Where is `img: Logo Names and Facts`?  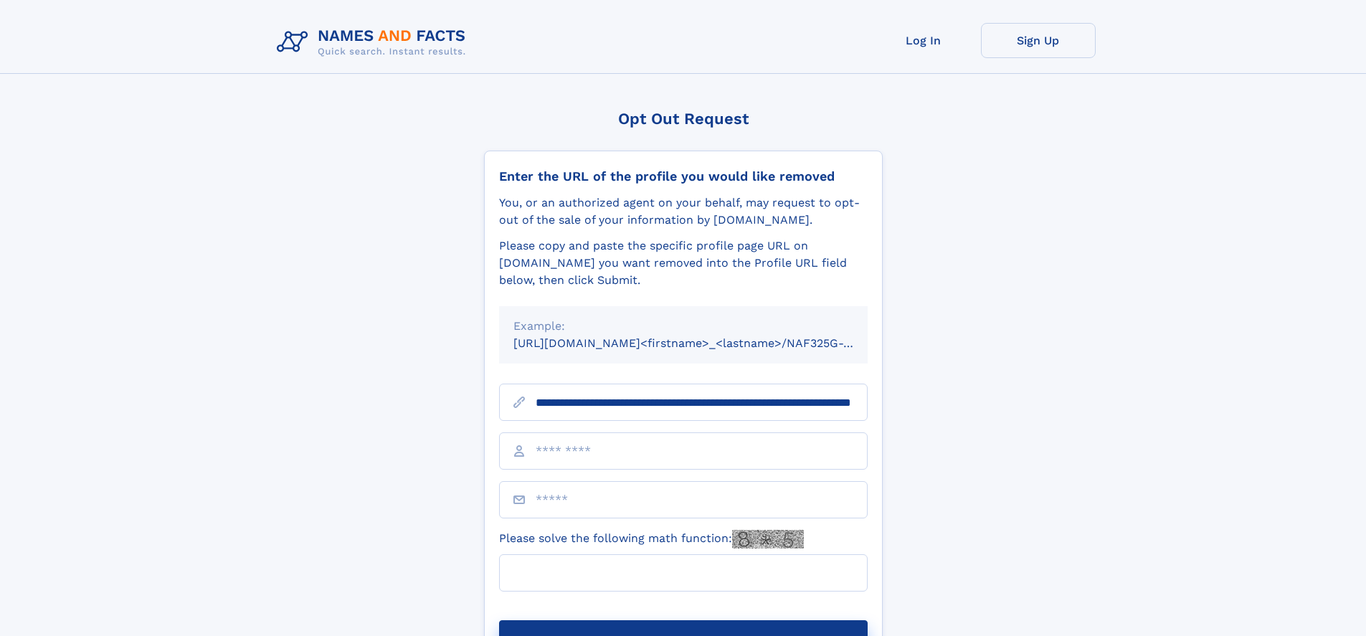
img: Logo Names and Facts is located at coordinates (374, 42).